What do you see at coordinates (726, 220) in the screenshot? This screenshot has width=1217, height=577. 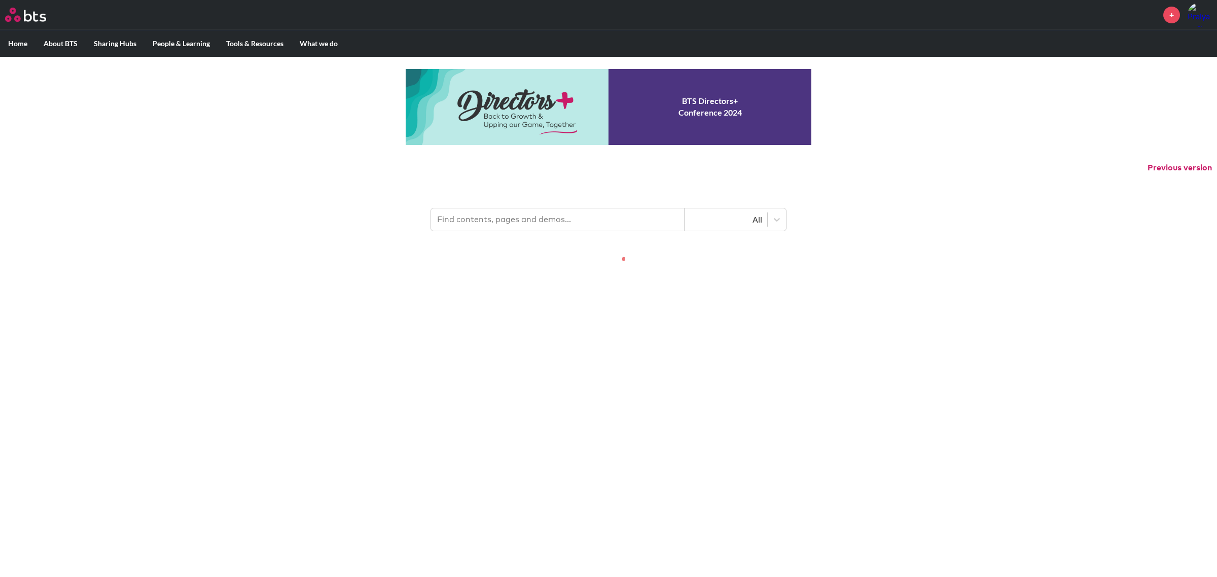 I see `div: All` at bounding box center [726, 220].